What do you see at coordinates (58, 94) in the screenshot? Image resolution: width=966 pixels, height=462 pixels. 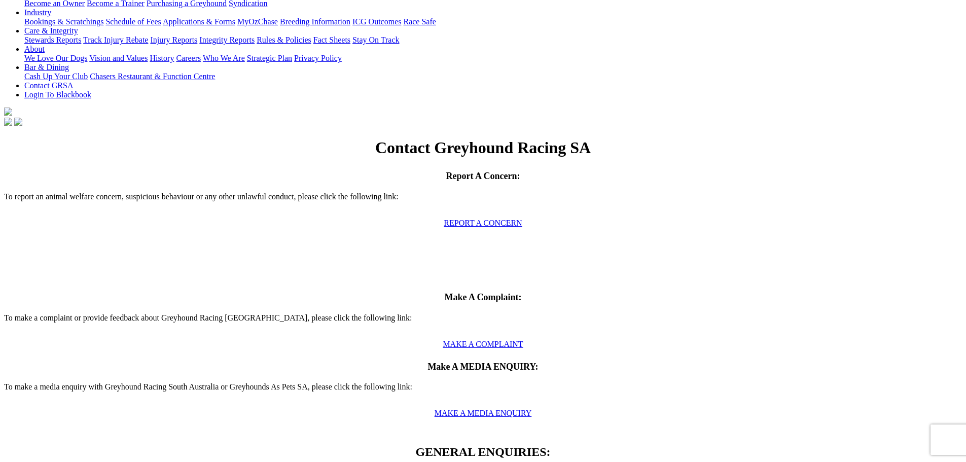 I see `a: Login To Blackbook` at bounding box center [58, 94].